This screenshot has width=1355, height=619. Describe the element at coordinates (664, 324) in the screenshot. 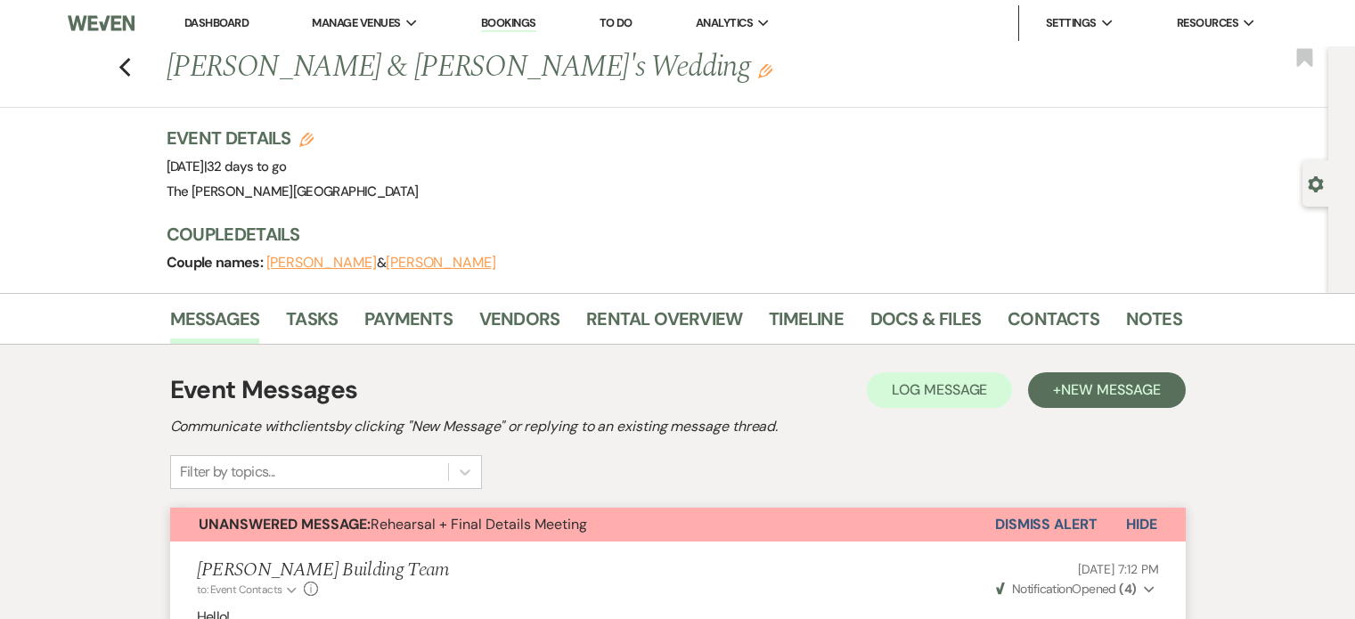

I see `a: Rental Overview` at that location.